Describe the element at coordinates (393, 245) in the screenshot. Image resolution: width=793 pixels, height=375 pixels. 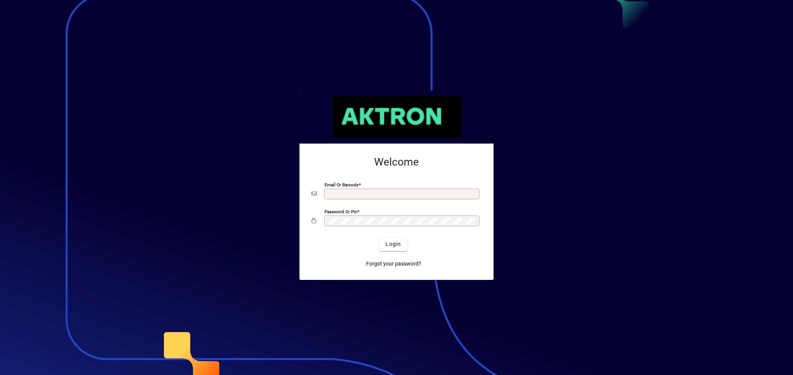
I see `button: Login` at that location.